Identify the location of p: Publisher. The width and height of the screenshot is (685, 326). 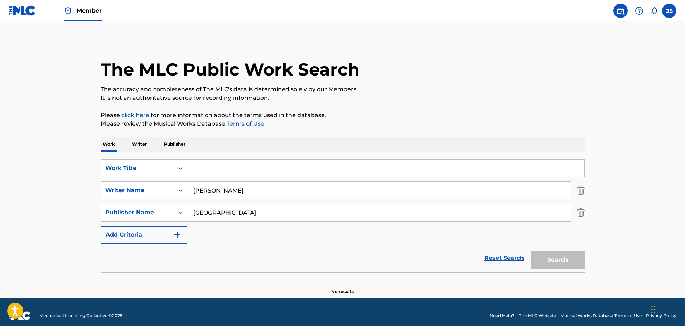
(175, 144).